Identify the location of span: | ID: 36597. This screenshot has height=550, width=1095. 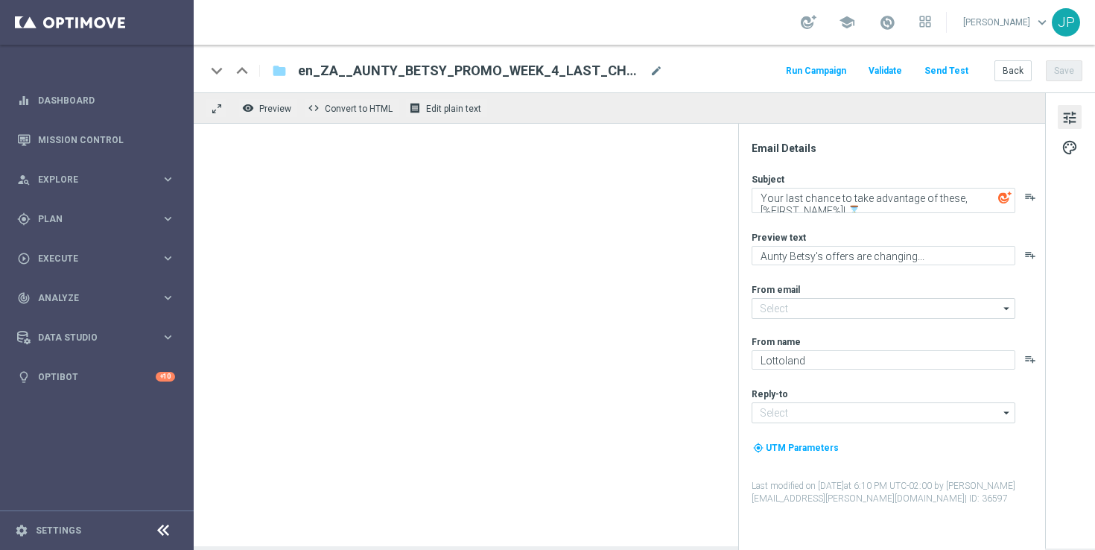
(987, 498).